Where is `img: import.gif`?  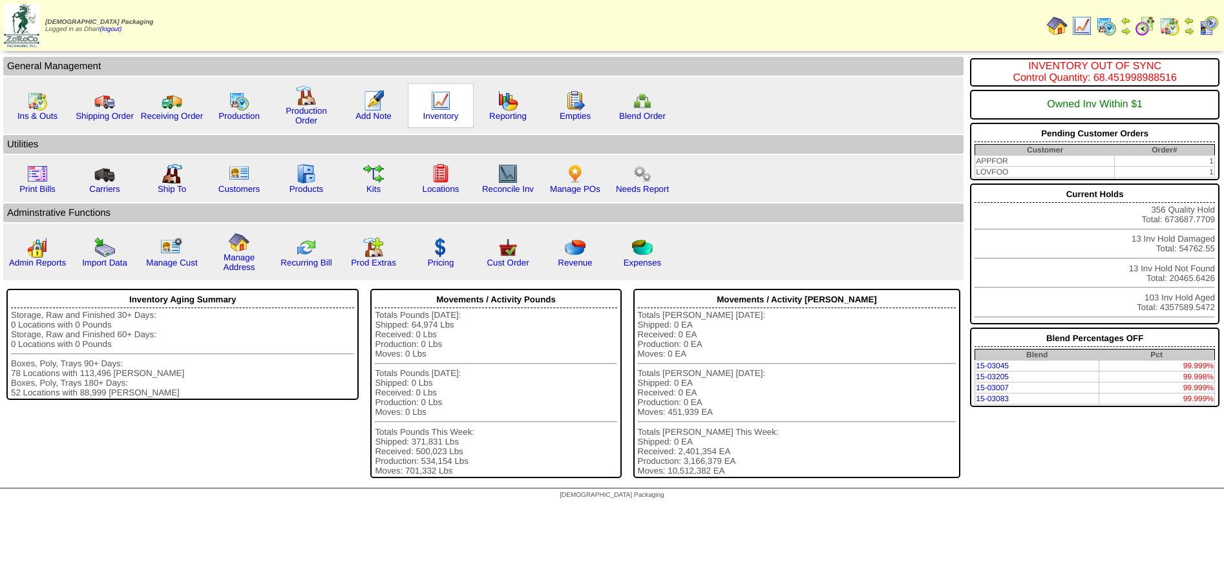 img: import.gif is located at coordinates (105, 247).